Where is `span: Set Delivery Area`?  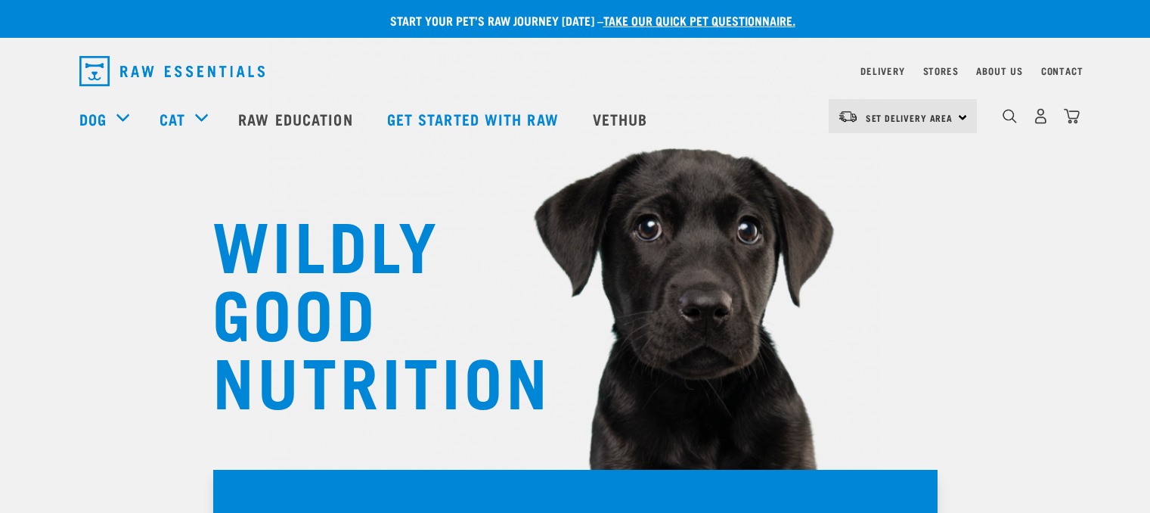
span: Set Delivery Area is located at coordinates (910, 117).